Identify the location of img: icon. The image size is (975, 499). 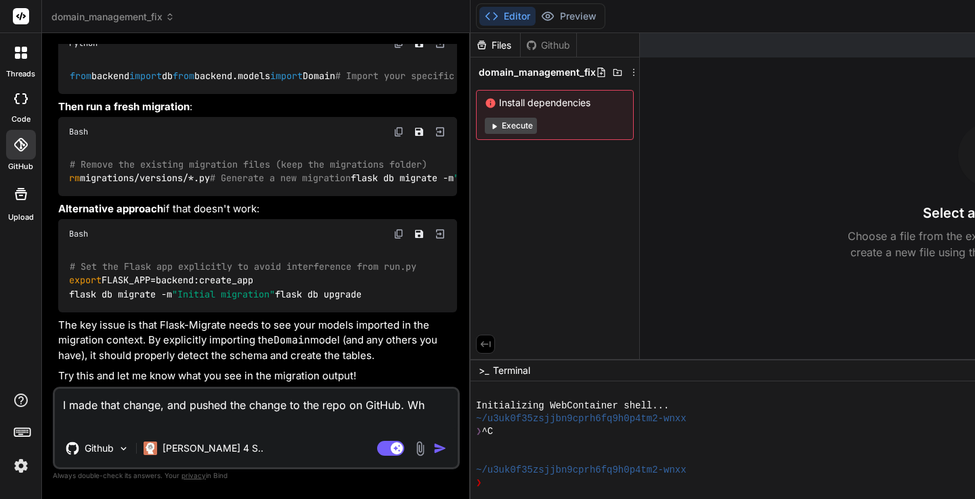
(440, 449).